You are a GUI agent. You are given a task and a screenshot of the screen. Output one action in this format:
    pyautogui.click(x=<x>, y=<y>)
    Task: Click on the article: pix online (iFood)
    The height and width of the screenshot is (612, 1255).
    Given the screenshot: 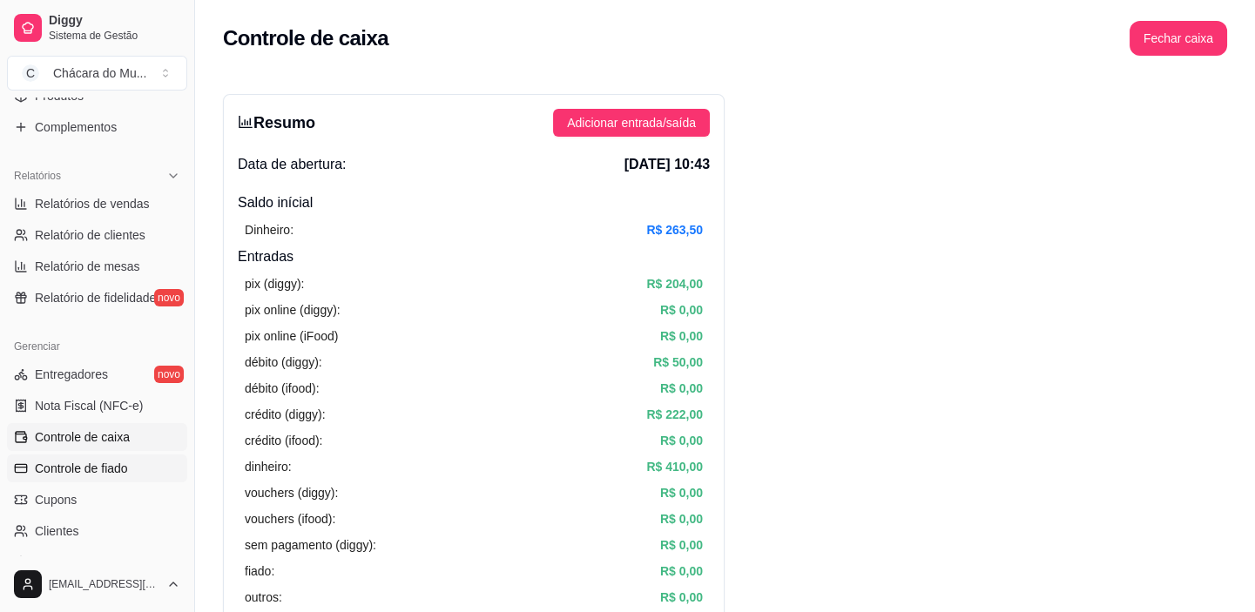 What is the action you would take?
    pyautogui.click(x=291, y=336)
    